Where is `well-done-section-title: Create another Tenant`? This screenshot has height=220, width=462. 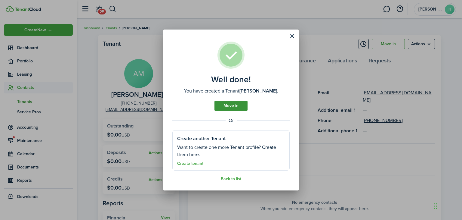 well-done-section-title: Create another Tenant is located at coordinates (201, 138).